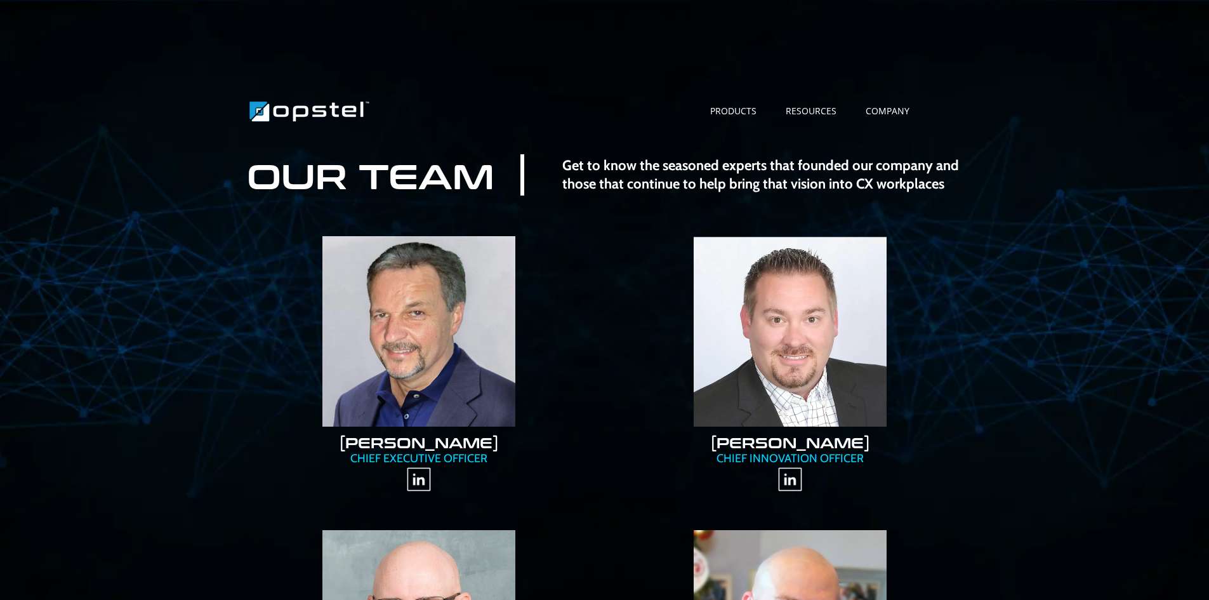  Describe the element at coordinates (811, 111) in the screenshot. I see `a: RESOURCES` at that location.